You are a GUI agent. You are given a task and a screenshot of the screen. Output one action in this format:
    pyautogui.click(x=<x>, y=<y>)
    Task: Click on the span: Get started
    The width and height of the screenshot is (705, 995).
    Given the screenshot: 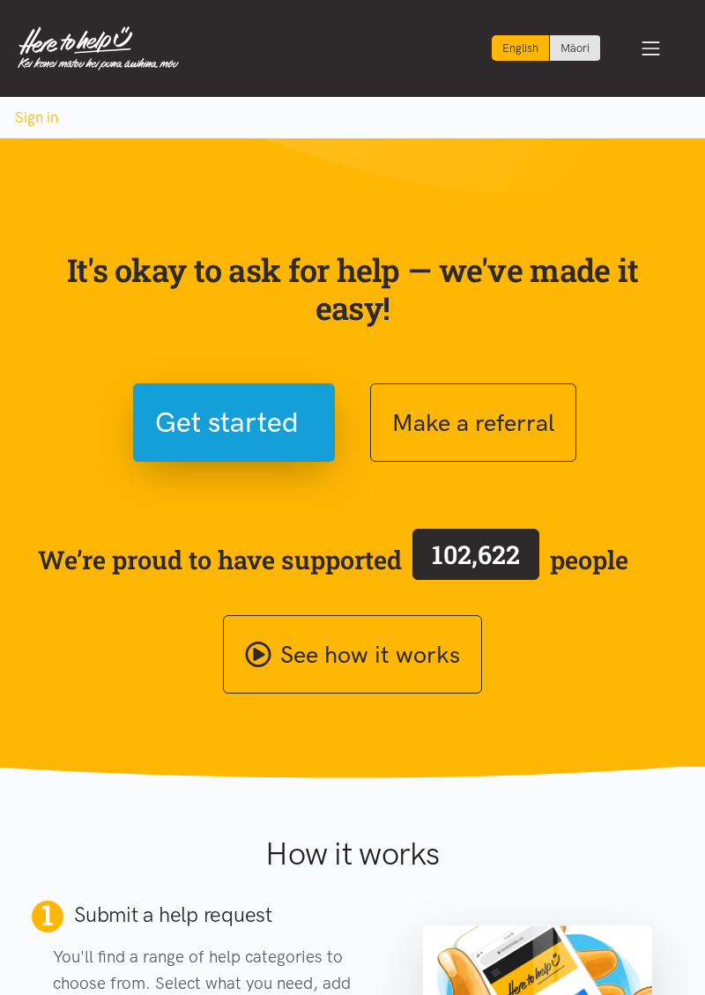 What is the action you would take?
    pyautogui.click(x=226, y=422)
    